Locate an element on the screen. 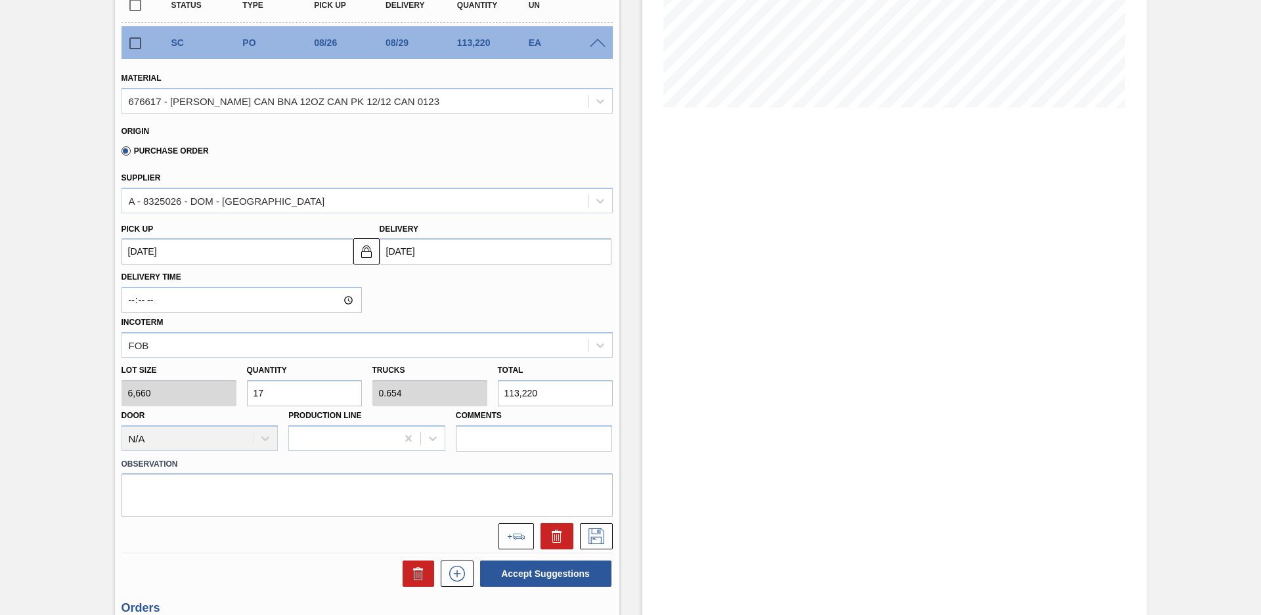 Image resolution: width=1261 pixels, height=615 pixels. label: Quantity is located at coordinates (267, 370).